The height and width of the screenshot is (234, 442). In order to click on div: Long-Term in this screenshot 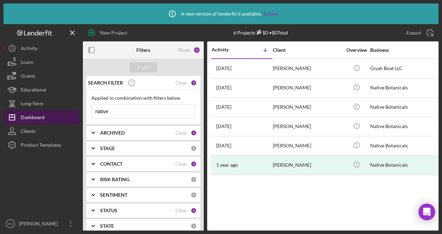, I will do `click(32, 104)`.